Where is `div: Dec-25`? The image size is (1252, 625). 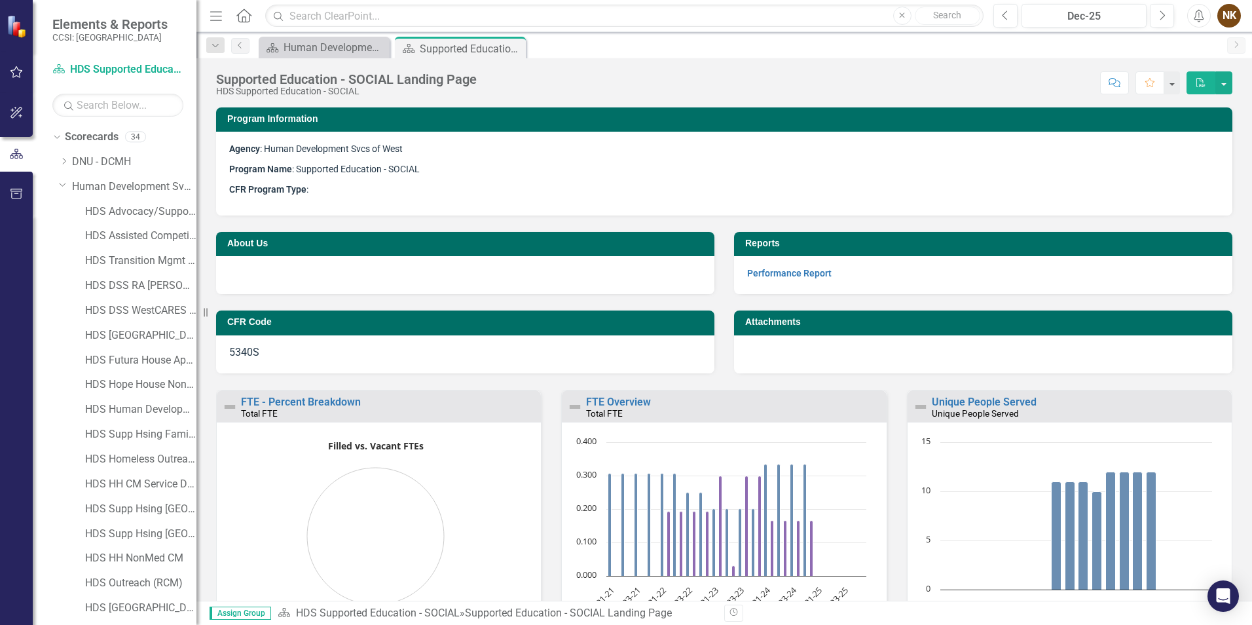 div: Dec-25 is located at coordinates (1084, 16).